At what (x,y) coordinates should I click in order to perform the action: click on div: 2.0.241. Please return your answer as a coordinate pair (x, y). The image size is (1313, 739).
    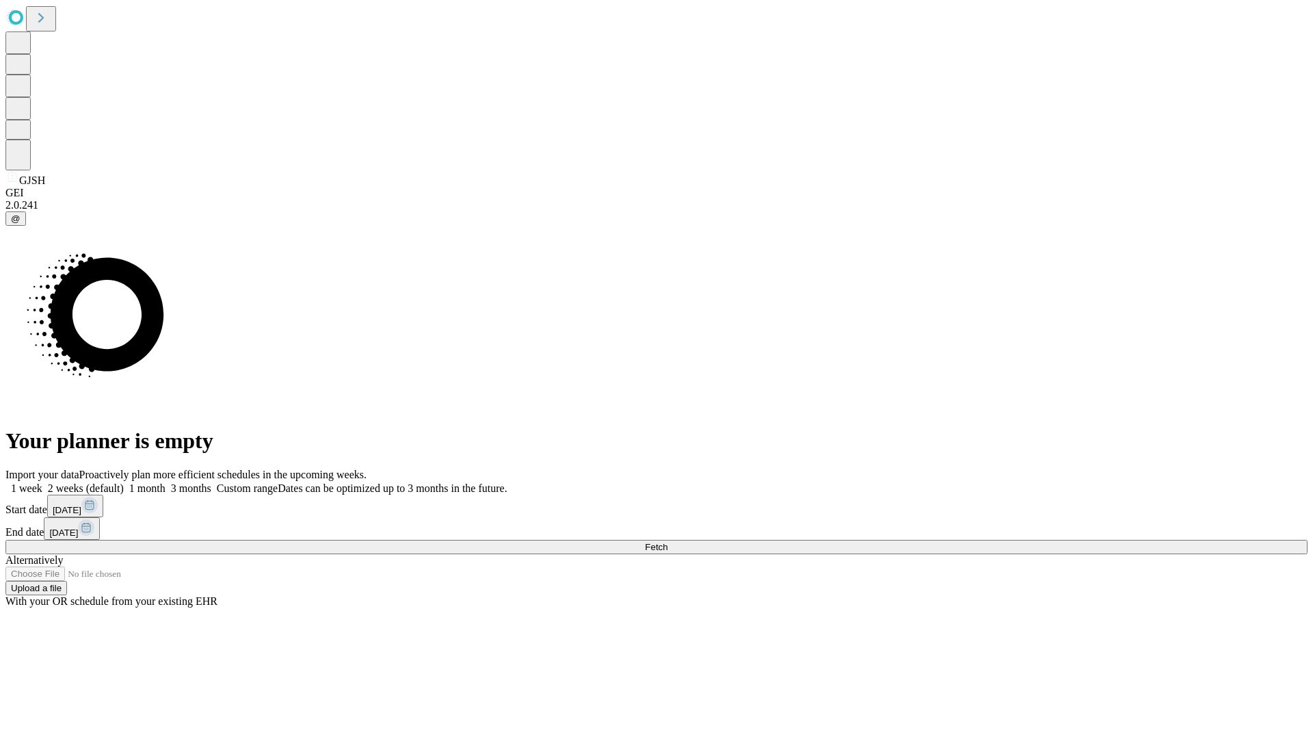
    Looking at the image, I should click on (657, 205).